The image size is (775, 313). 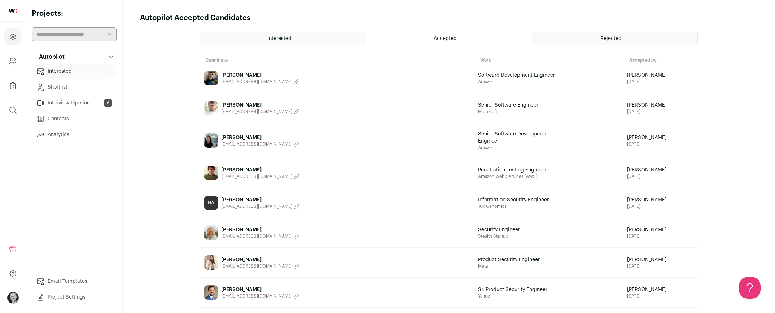 What do you see at coordinates (74, 103) in the screenshot?
I see `a: Interview Pipeline6` at bounding box center [74, 103].